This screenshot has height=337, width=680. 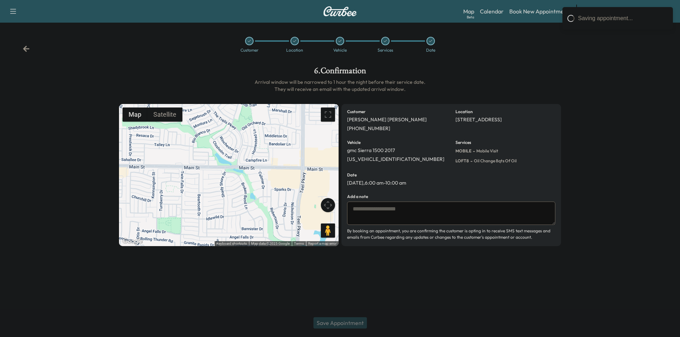 What do you see at coordinates (132, 242) in the screenshot?
I see `img: Google` at bounding box center [132, 242].